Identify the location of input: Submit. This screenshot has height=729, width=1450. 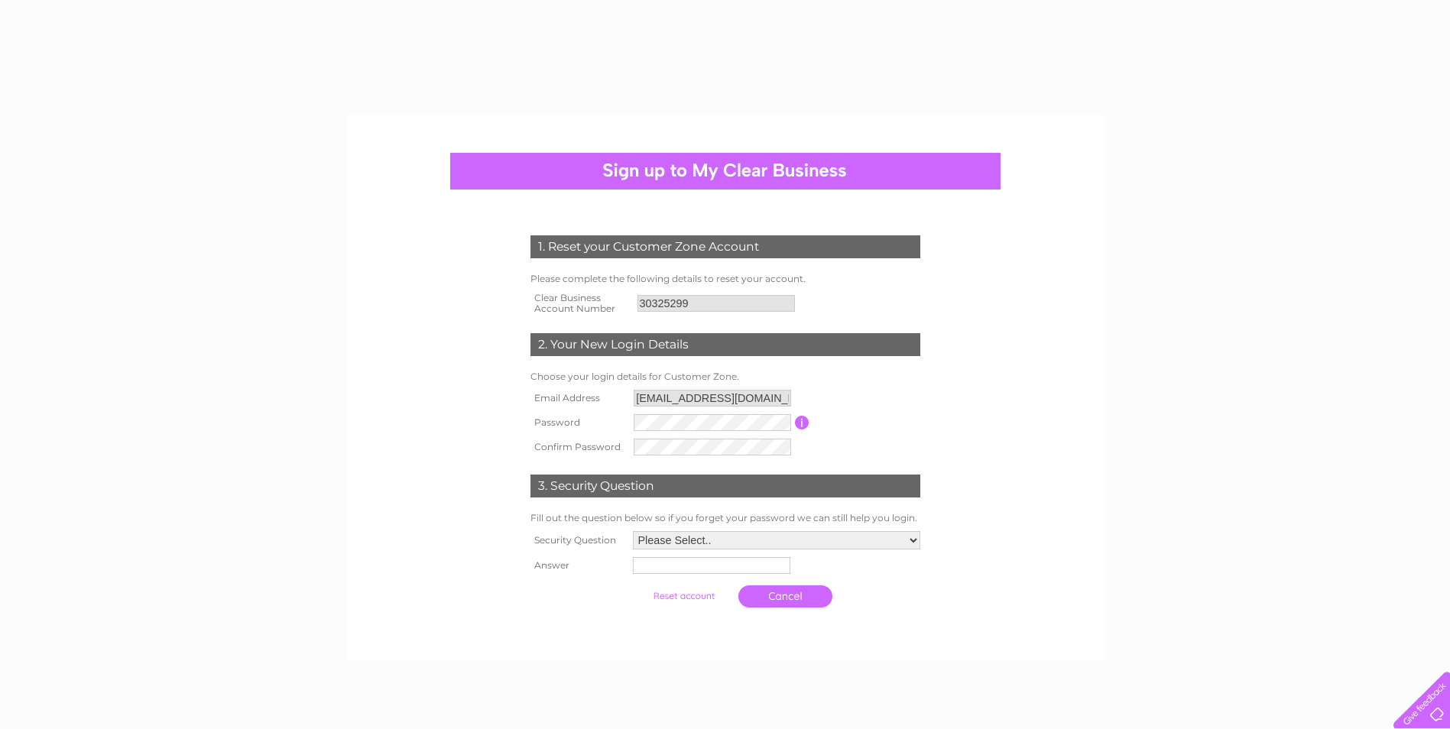
(683, 596).